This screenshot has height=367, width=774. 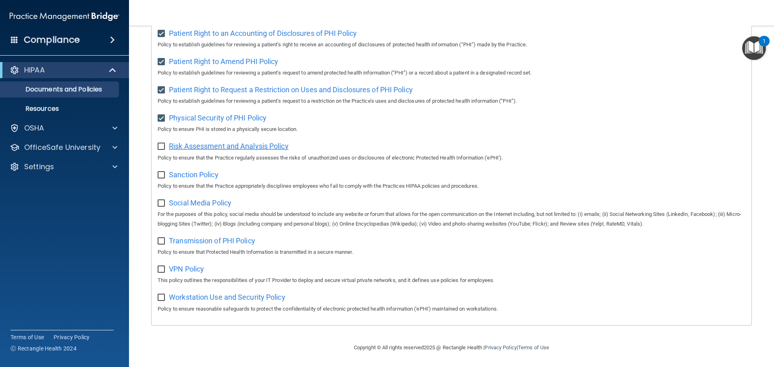 What do you see at coordinates (223, 61) in the screenshot?
I see `span: Patient Right to Amend PHI Policy` at bounding box center [223, 61].